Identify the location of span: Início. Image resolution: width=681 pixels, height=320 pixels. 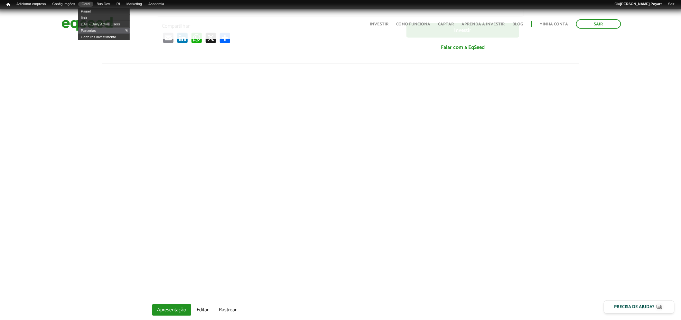
(8, 5).